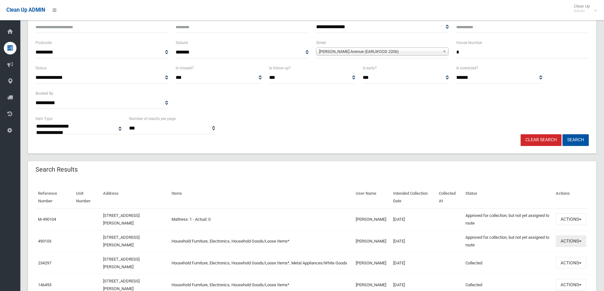 Image resolution: width=604 pixels, height=291 pixels. Describe the element at coordinates (26, 10) in the screenshot. I see `span: Clean Up ADMIN` at that location.